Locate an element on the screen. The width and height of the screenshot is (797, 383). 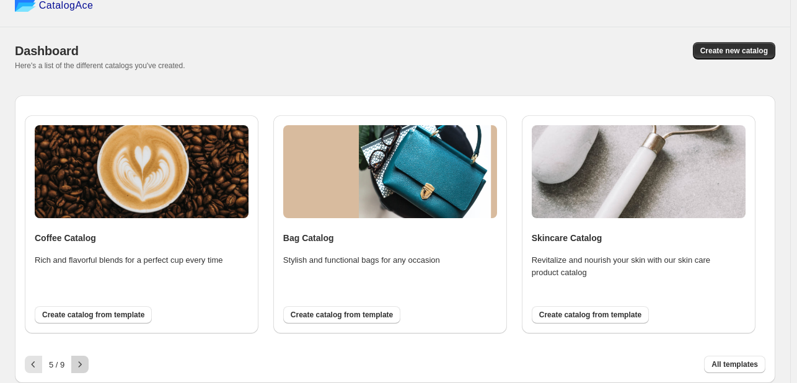
p: Rich and flavorful blends for a perfect cup every time is located at coordinates (134, 260).